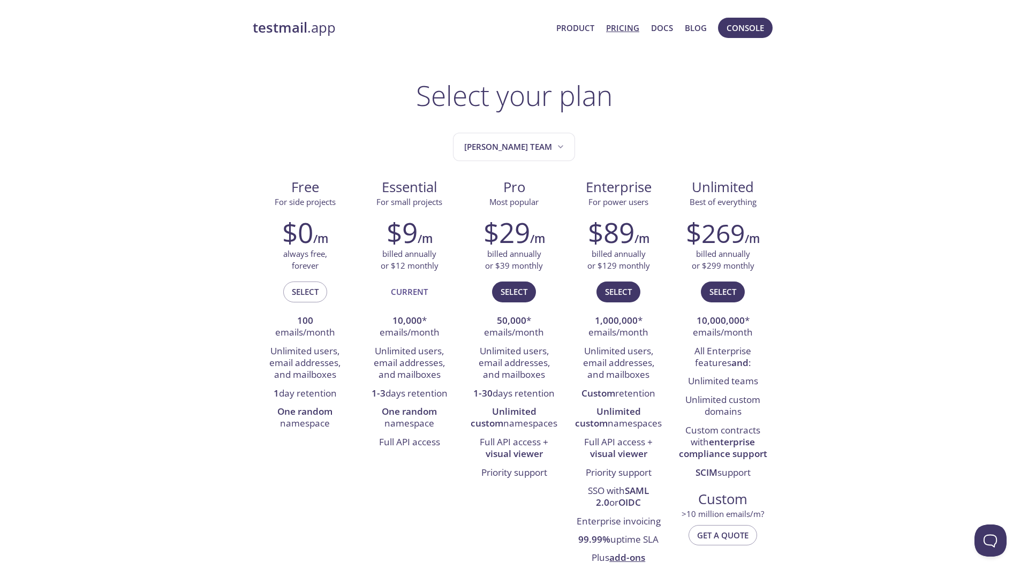  I want to click on strong: 10,000,000, so click(721, 320).